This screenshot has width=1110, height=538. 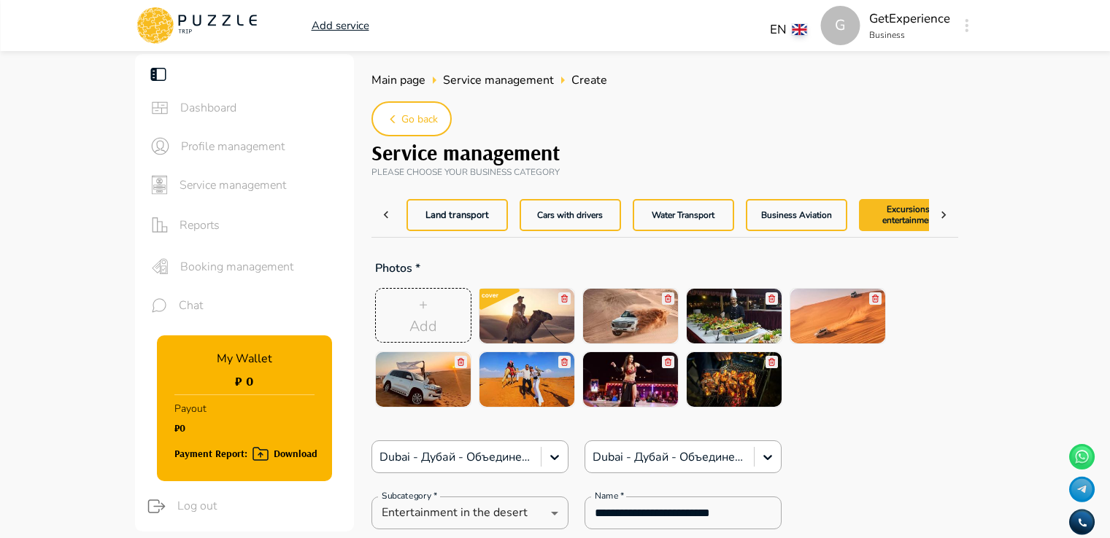 What do you see at coordinates (630, 316) in the screenshot?
I see `img: Thumbnail 1` at bounding box center [630, 316].